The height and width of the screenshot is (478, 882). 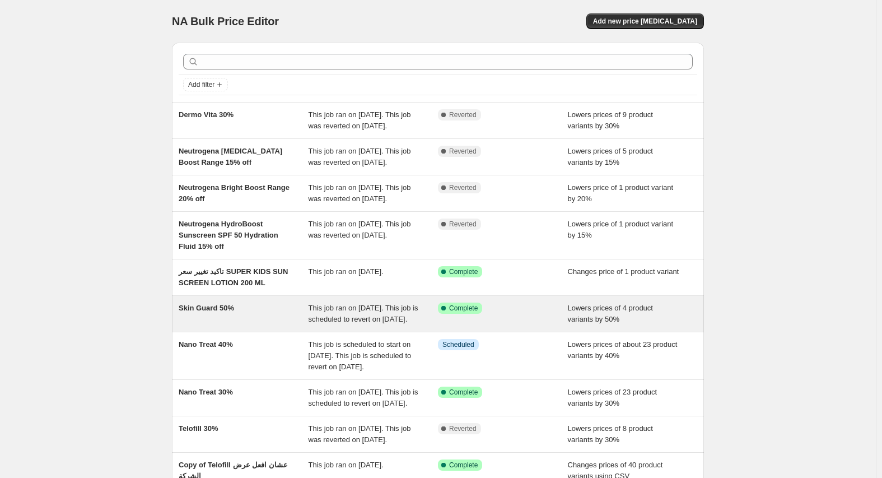 What do you see at coordinates (611, 156) in the screenshot?
I see `span: Lowers prices of 5 product variants by 15%` at bounding box center [611, 156].